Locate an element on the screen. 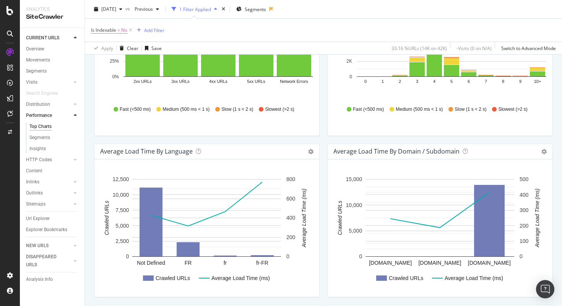 This screenshot has height=306, width=562. text: 4xx URLs is located at coordinates (218, 81).